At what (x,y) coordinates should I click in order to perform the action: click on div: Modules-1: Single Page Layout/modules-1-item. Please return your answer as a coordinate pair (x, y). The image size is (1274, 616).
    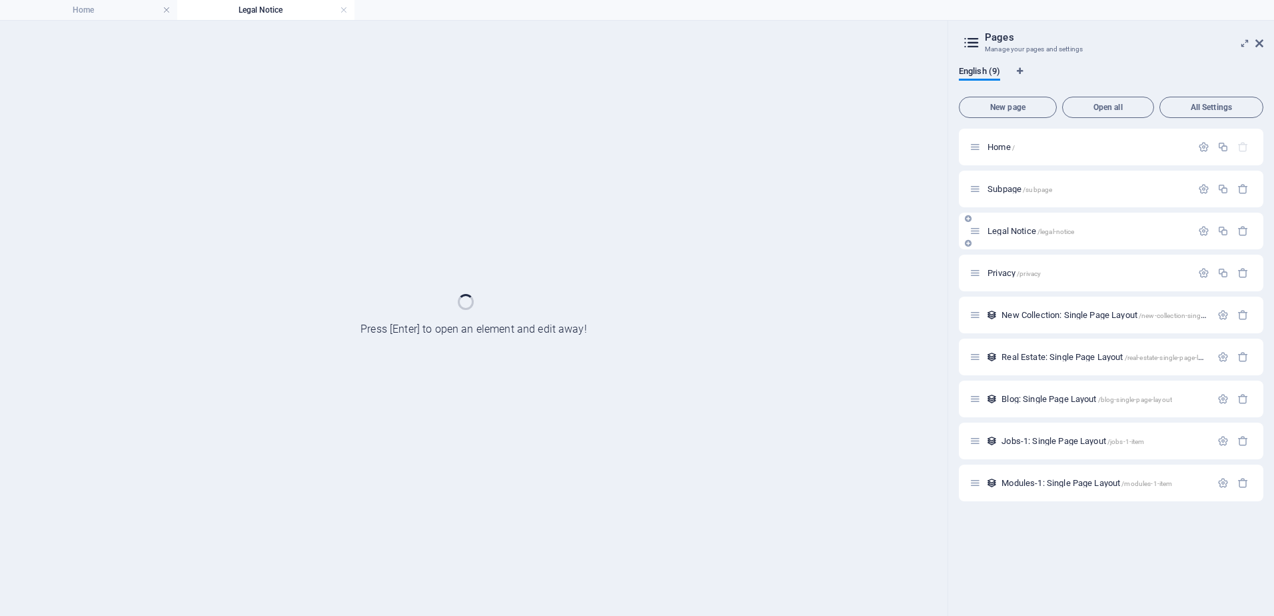
    Looking at the image, I should click on (1104, 483).